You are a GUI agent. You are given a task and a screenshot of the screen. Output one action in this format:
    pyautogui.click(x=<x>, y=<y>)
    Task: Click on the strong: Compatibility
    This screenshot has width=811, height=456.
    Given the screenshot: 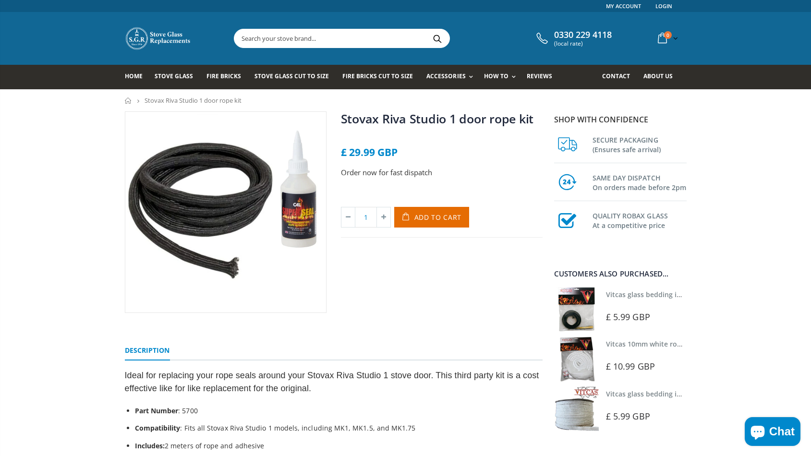 What is the action you would take?
    pyautogui.click(x=157, y=428)
    